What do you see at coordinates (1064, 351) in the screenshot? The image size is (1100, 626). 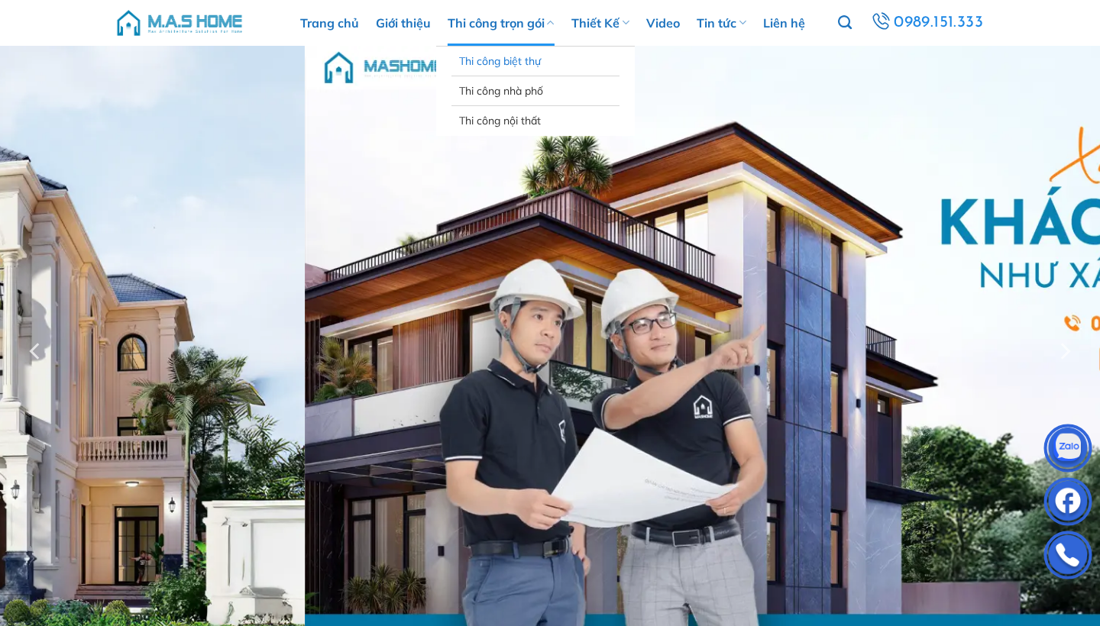 I see `button: Next` at bounding box center [1064, 351].